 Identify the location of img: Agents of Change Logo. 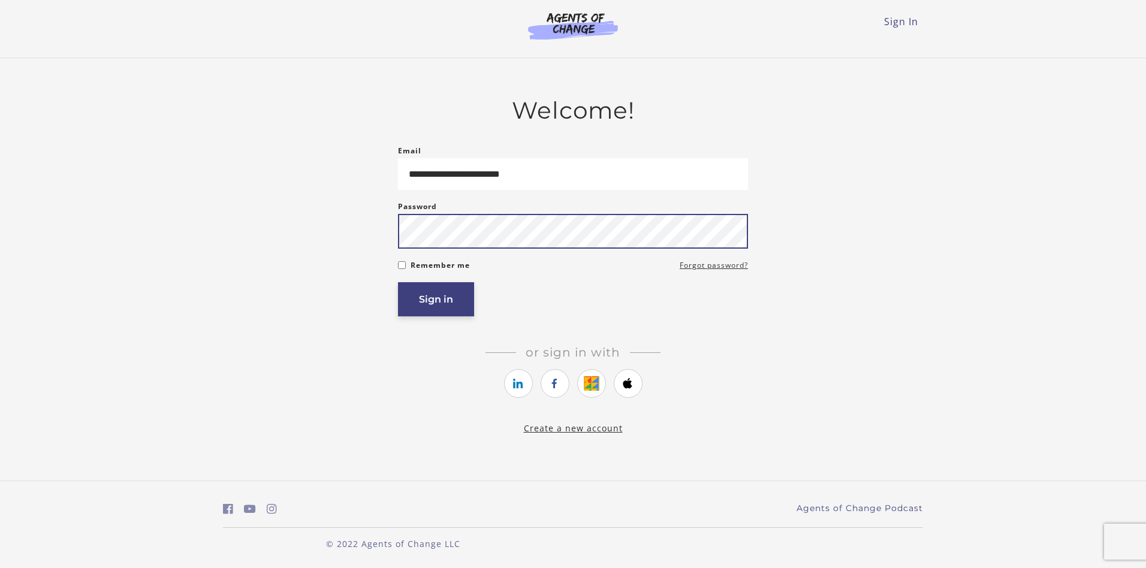
(573, 26).